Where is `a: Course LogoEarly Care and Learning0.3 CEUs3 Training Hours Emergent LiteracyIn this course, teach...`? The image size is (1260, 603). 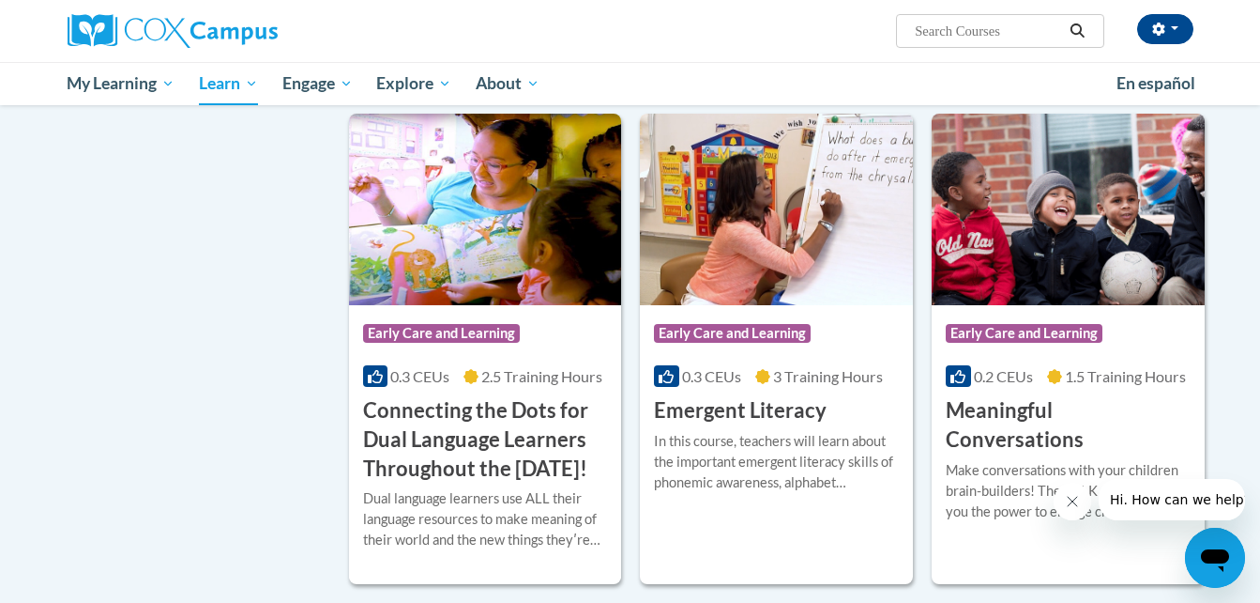
a: Course LogoEarly Care and Learning0.3 CEUs3 Training Hours Emergent LiteracyIn this course, teach... is located at coordinates (776, 348).